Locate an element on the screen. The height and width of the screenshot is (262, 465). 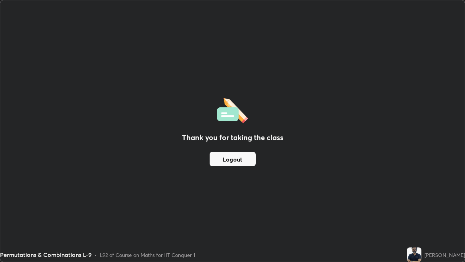
div: L92 of Course on Maths for IIT Conquer 1 is located at coordinates (147, 254).